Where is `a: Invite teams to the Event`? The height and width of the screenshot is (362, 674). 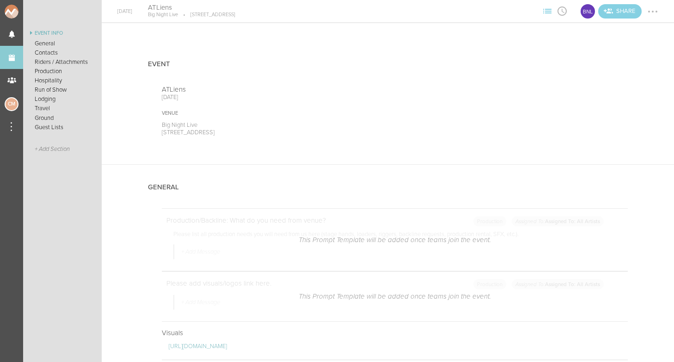
a: Invite teams to the Event is located at coordinates (620, 11).